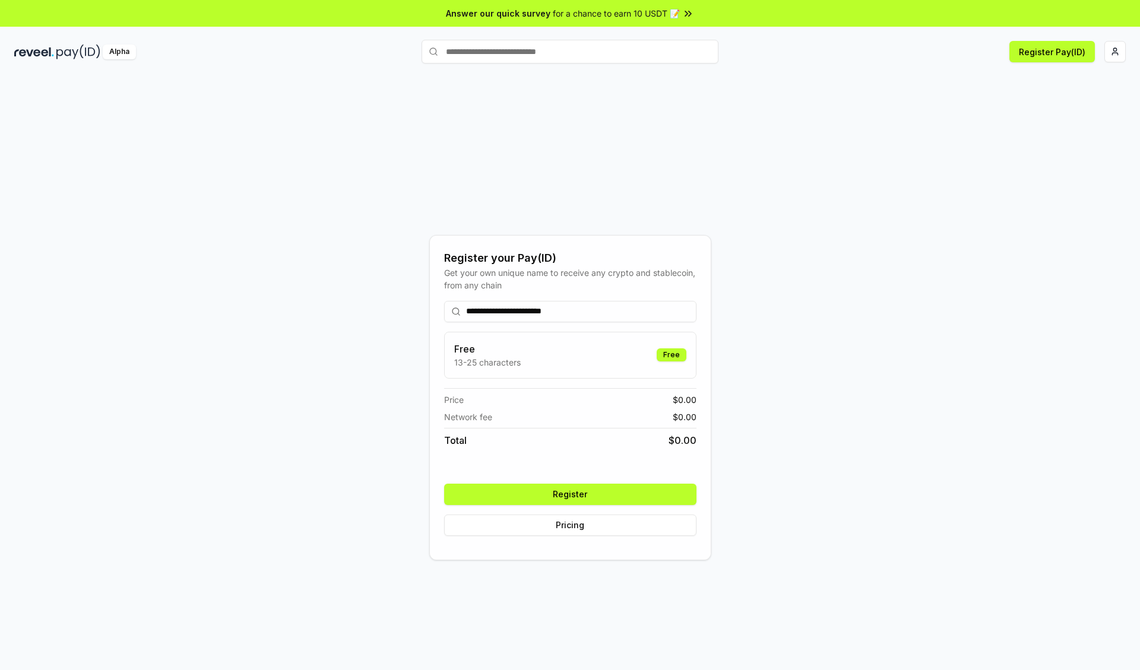 Image resolution: width=1140 pixels, height=670 pixels. I want to click on span: Total, so click(455, 440).